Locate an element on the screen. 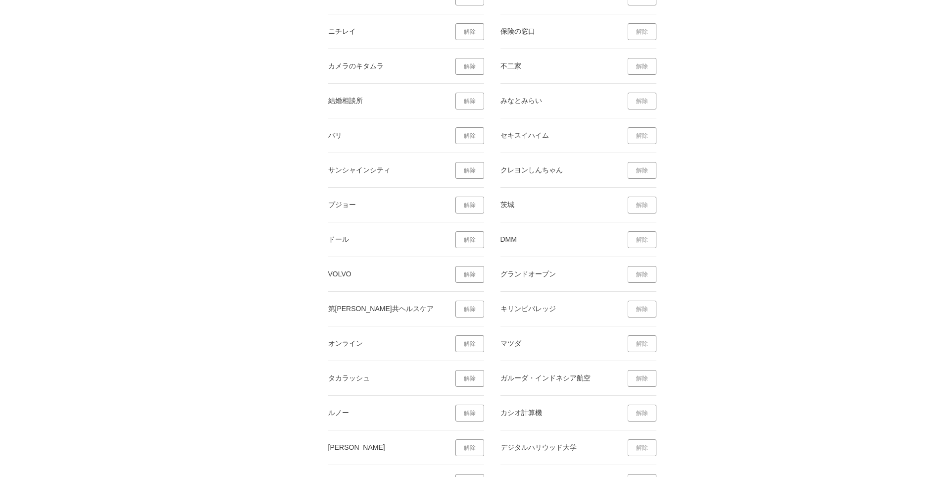 The height and width of the screenshot is (477, 943). div: キリンビバレッジ is located at coordinates (556, 308).